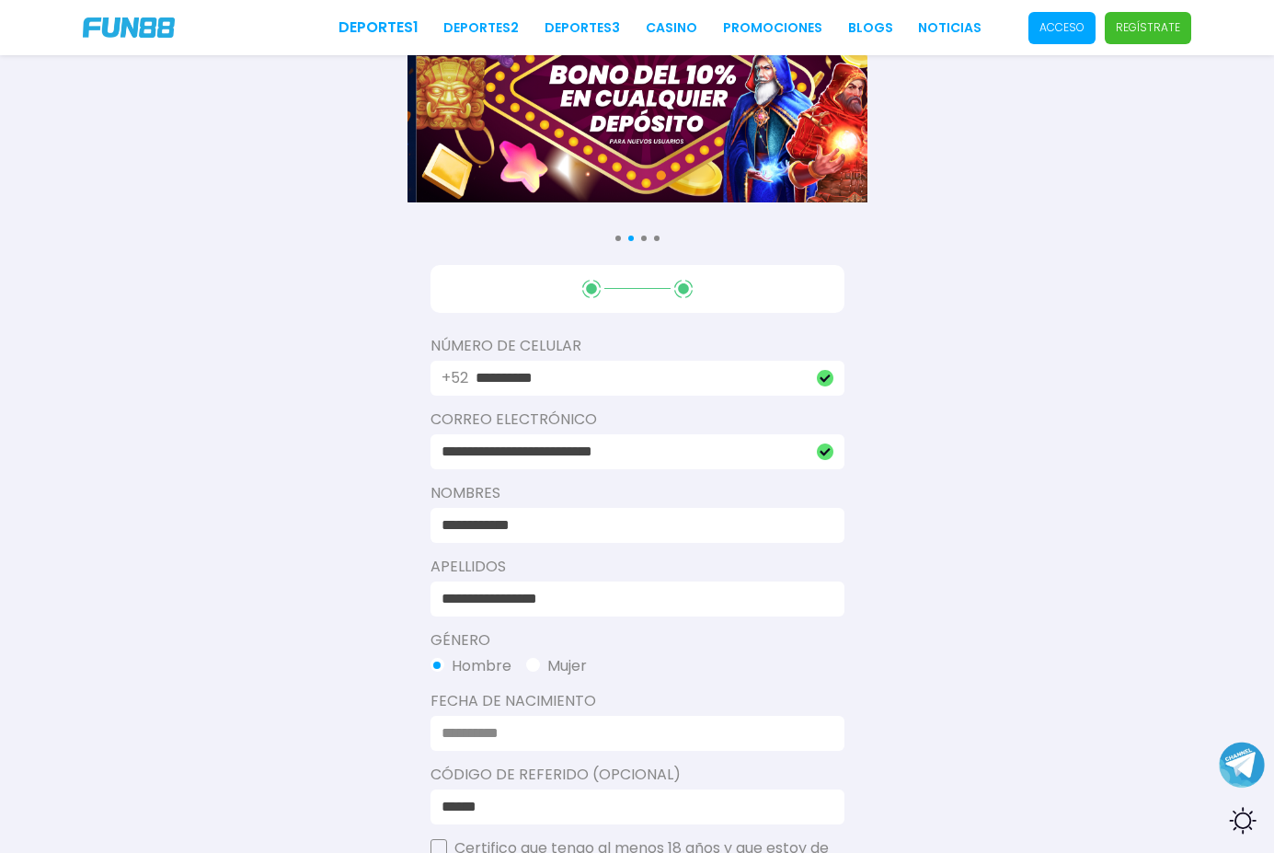  What do you see at coordinates (638, 567) in the screenshot?
I see `label: Apellidos` at bounding box center [638, 567].